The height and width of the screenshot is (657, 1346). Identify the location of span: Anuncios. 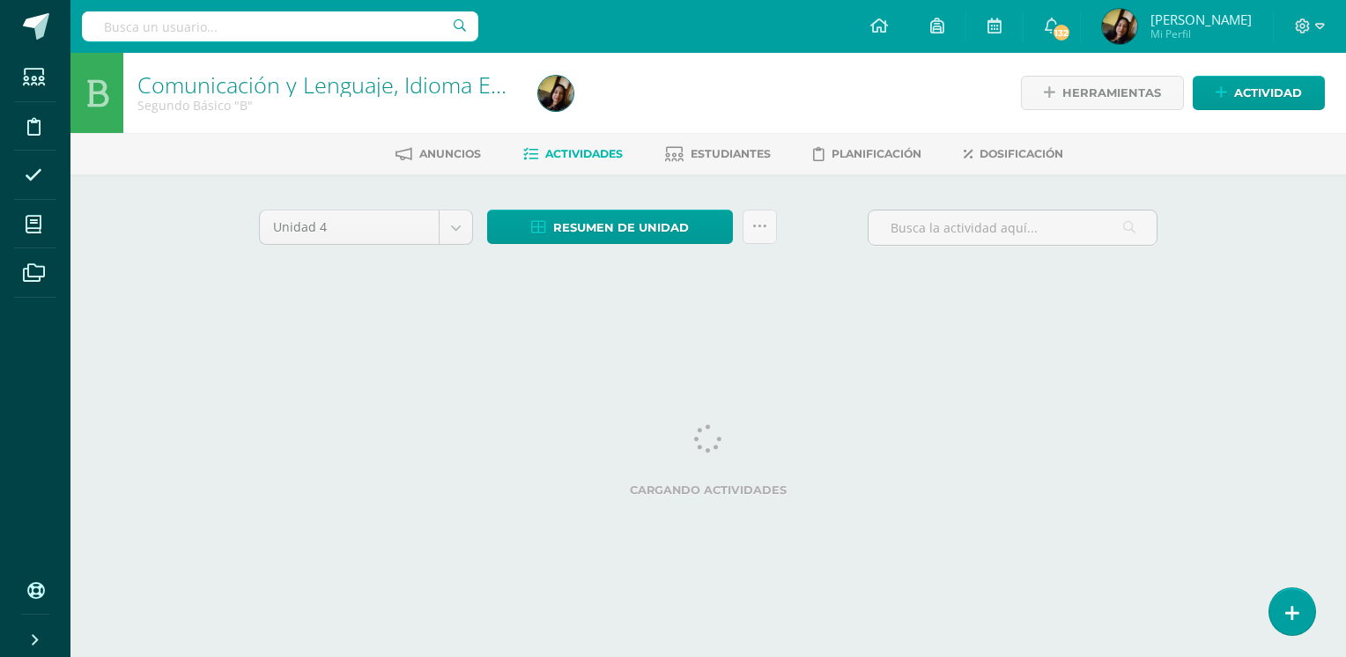
(450, 153).